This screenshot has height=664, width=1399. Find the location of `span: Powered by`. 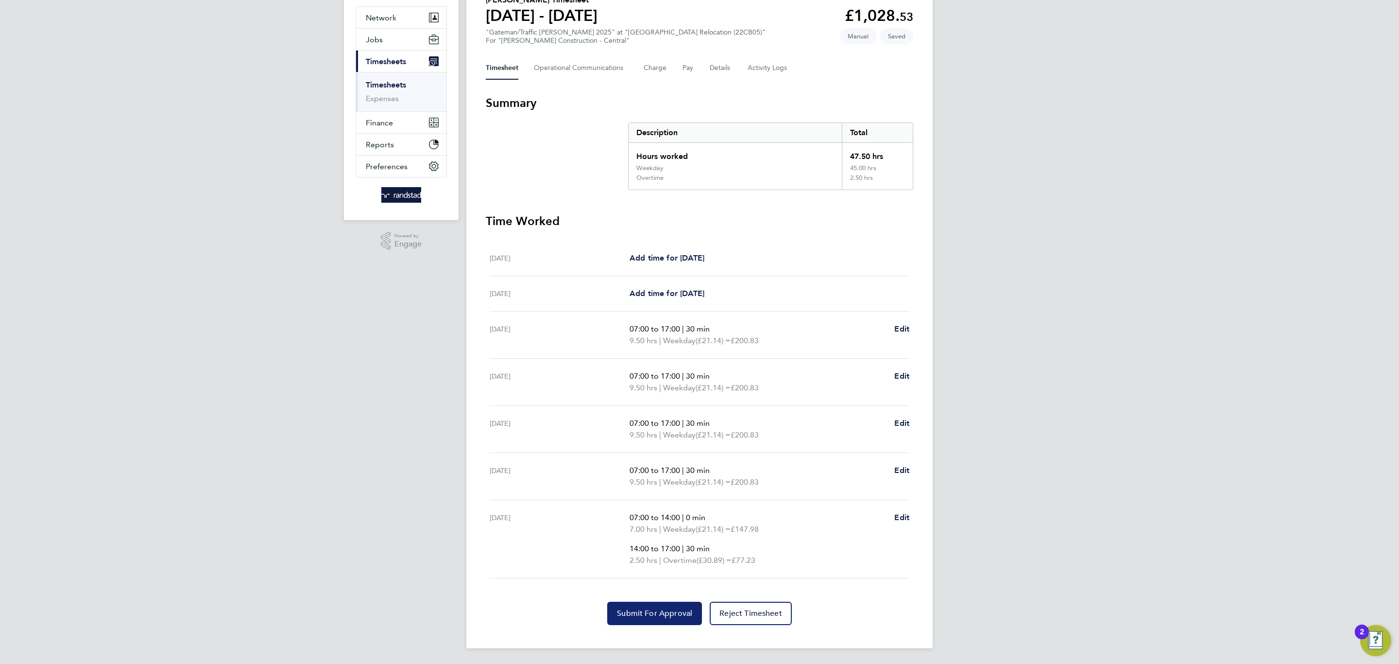

span: Powered by is located at coordinates (408, 236).